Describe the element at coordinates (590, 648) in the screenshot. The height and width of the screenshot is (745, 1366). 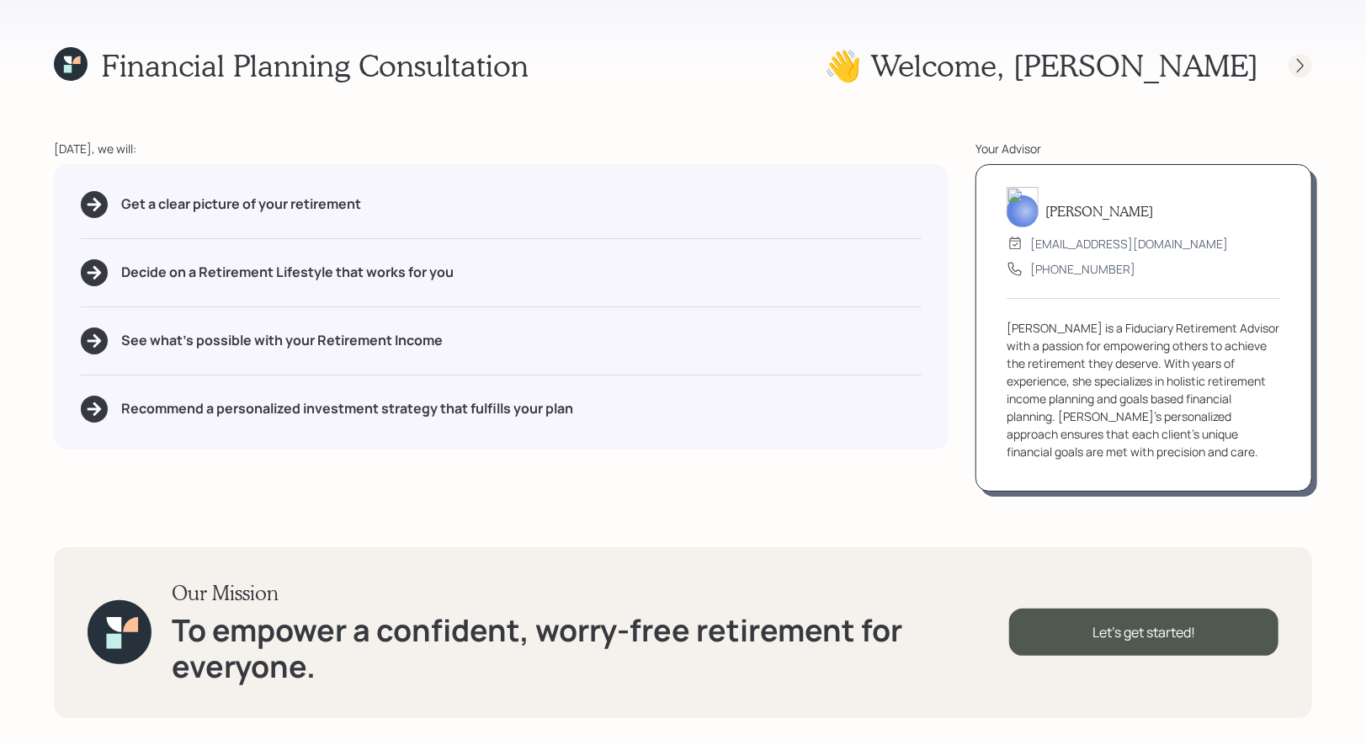
I see `h1: To empower a confident, worry-free retirement for everyone.` at that location.